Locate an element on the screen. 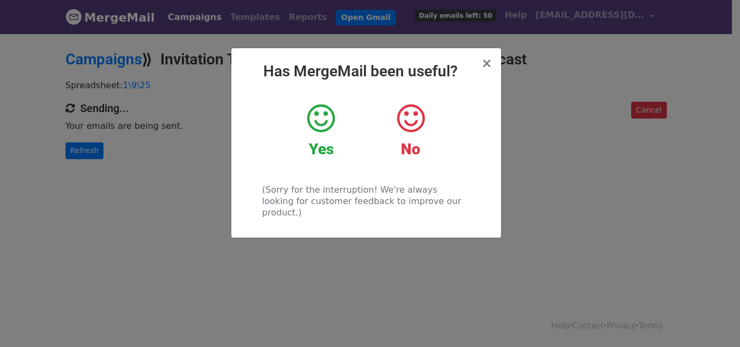 This screenshot has height=347, width=740. strong: Yes is located at coordinates (321, 149).